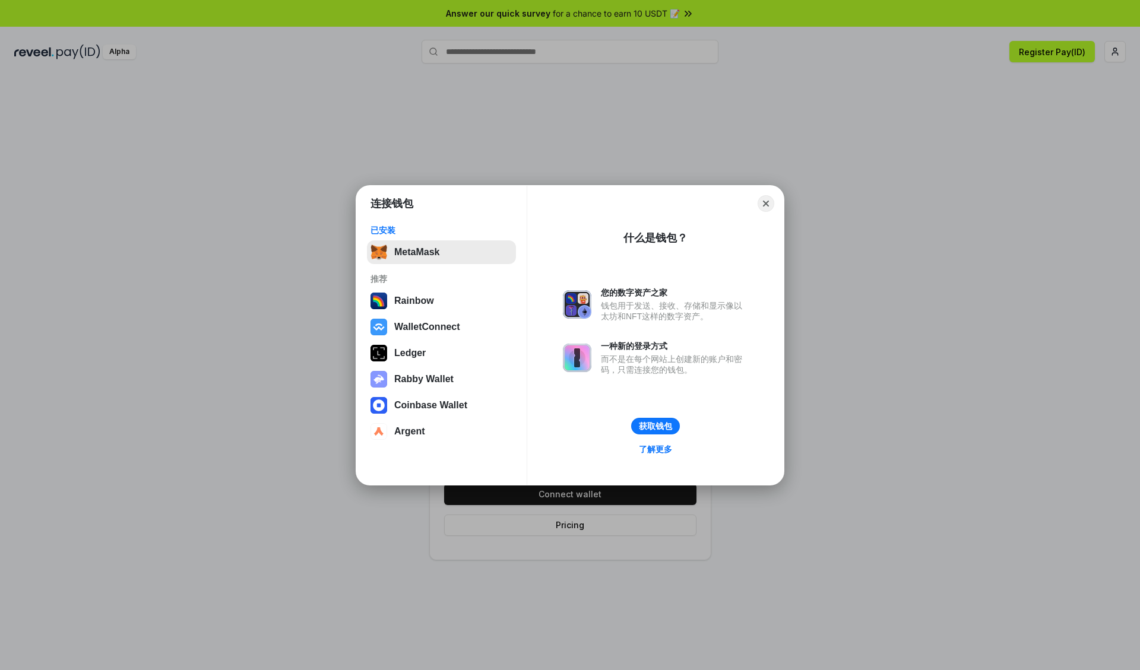 This screenshot has width=1140, height=670. Describe the element at coordinates (379, 353) in the screenshot. I see `img: svg+xml,%3Csvg%20xmlns%3D%22http%3A%2F%2Fwww.w3.org%2F2000%2Fsvg%22%20width%3D%2228%22%20height%3...` at that location.